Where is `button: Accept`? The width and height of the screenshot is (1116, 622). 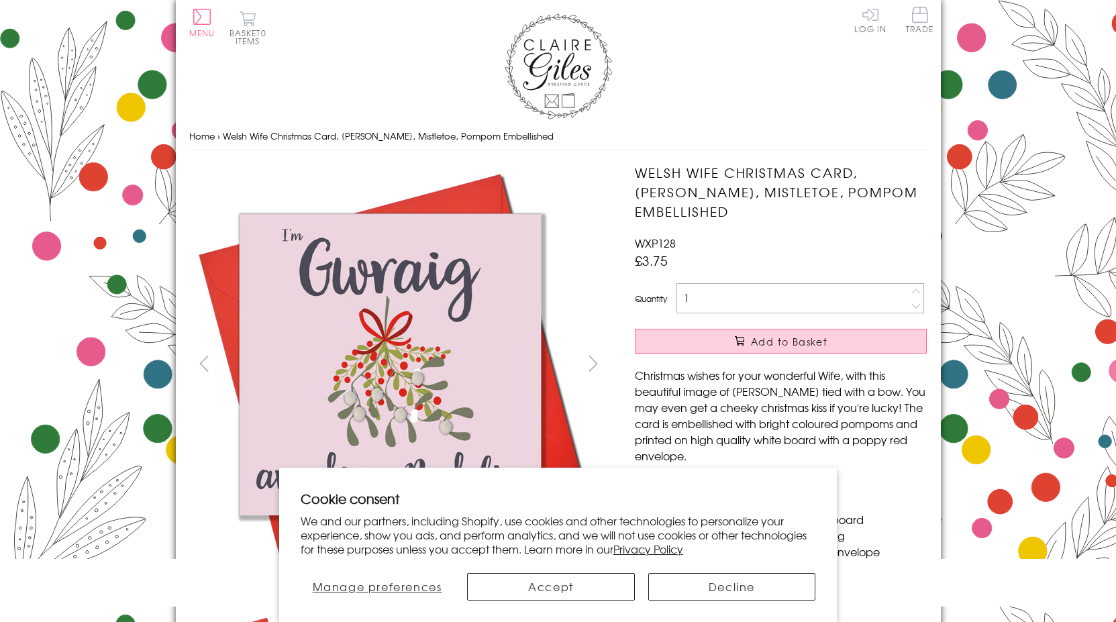
button: Accept is located at coordinates (551, 587).